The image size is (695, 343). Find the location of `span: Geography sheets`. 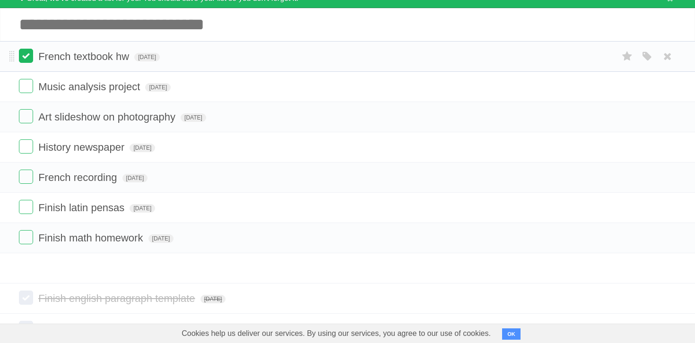

span: Geography sheets is located at coordinates (82, 328).